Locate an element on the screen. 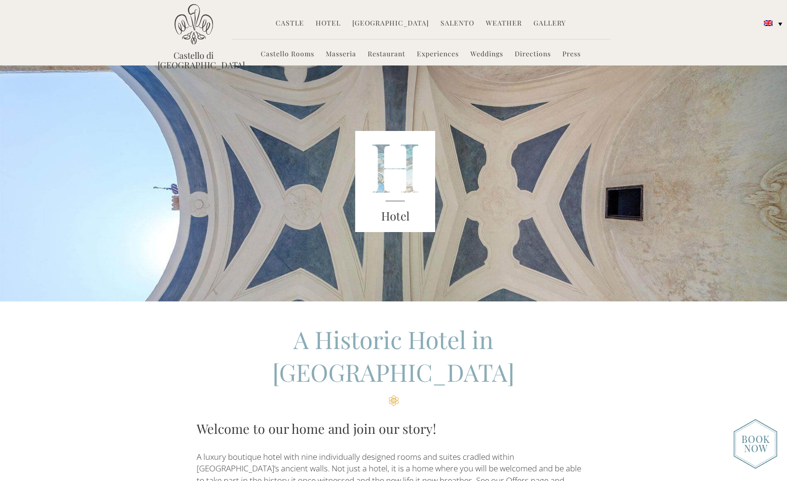 The height and width of the screenshot is (481, 787). a: Hotel is located at coordinates (328, 24).